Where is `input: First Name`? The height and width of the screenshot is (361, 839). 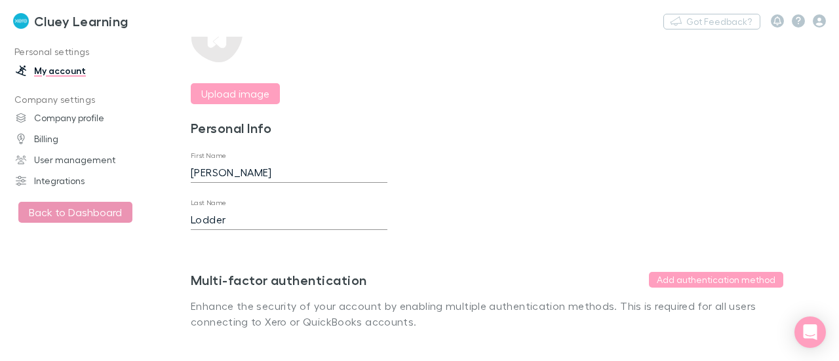 input: First Name is located at coordinates (289, 172).